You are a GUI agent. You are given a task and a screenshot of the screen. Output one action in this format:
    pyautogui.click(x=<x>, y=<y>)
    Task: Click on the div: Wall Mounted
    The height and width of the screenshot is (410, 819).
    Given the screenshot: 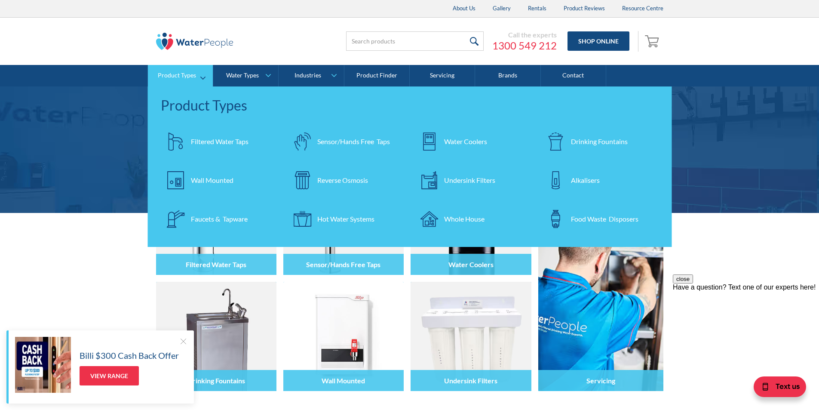 What is the action you would take?
    pyautogui.click(x=212, y=180)
    